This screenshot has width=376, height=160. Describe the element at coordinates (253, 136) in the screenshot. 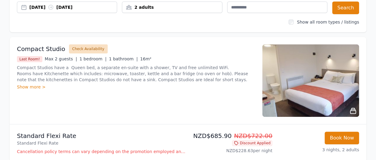

I see `span: NZD$722.00` at that location.